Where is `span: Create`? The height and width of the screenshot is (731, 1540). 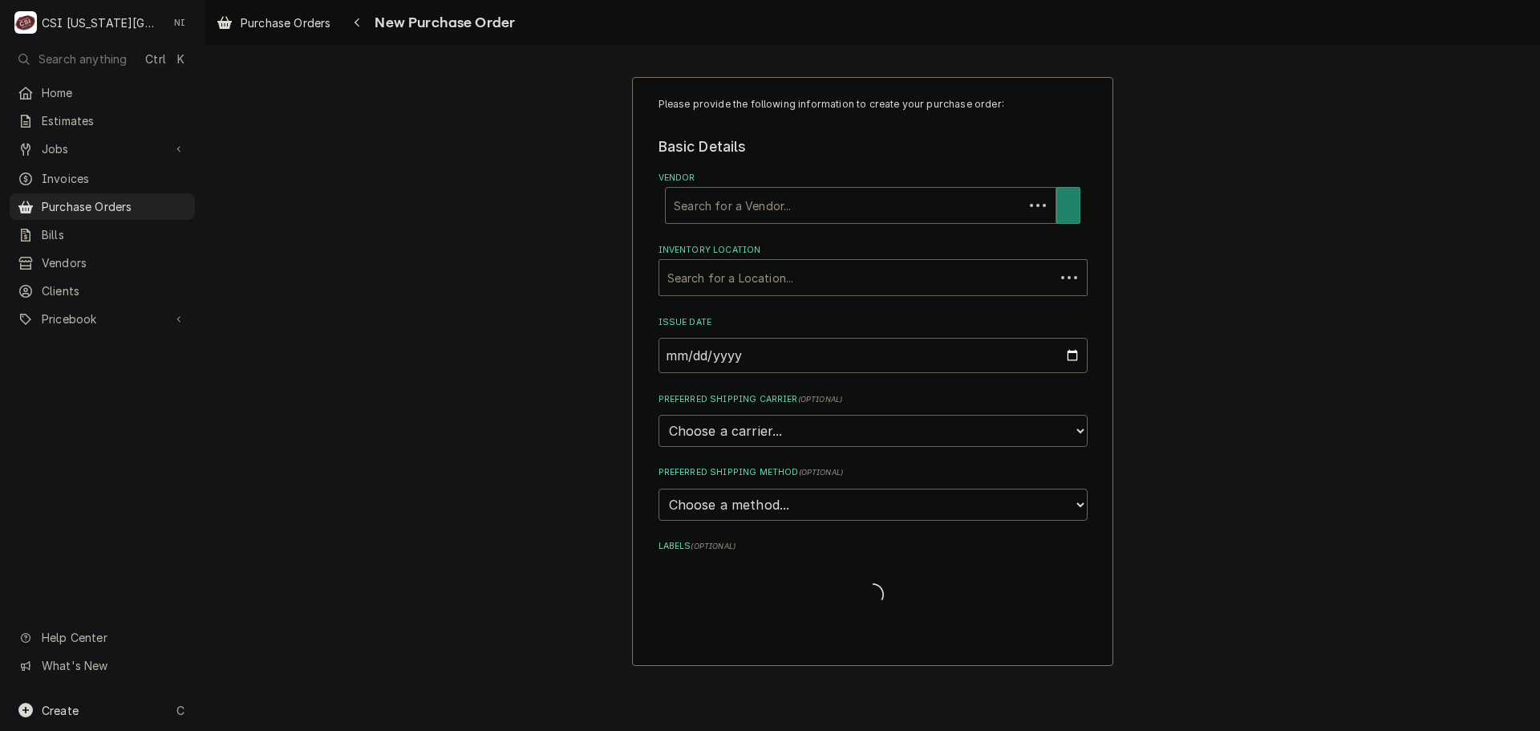 span: Create is located at coordinates (60, 710).